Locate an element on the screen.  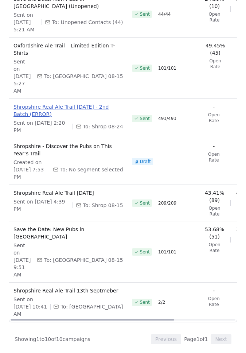
span: Showing 1 to 10 of 10 campaigns is located at coordinates (53, 339).